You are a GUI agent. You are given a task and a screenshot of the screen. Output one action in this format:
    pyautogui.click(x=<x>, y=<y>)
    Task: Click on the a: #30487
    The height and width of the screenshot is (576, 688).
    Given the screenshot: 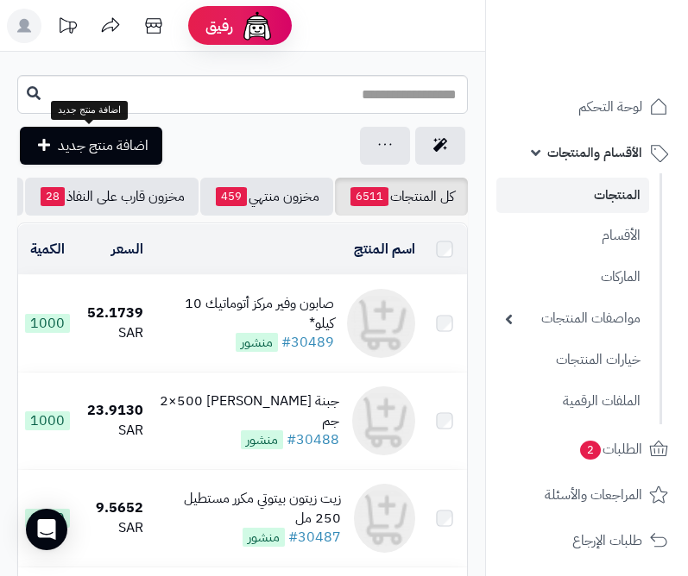 What is the action you would take?
    pyautogui.click(x=314, y=538)
    